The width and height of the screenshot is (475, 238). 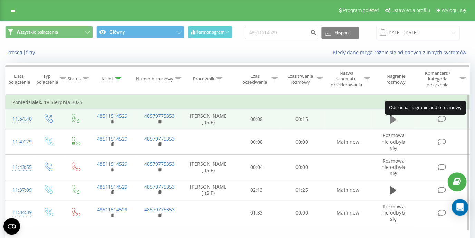 I want to click on button: Eksport, so click(x=340, y=33).